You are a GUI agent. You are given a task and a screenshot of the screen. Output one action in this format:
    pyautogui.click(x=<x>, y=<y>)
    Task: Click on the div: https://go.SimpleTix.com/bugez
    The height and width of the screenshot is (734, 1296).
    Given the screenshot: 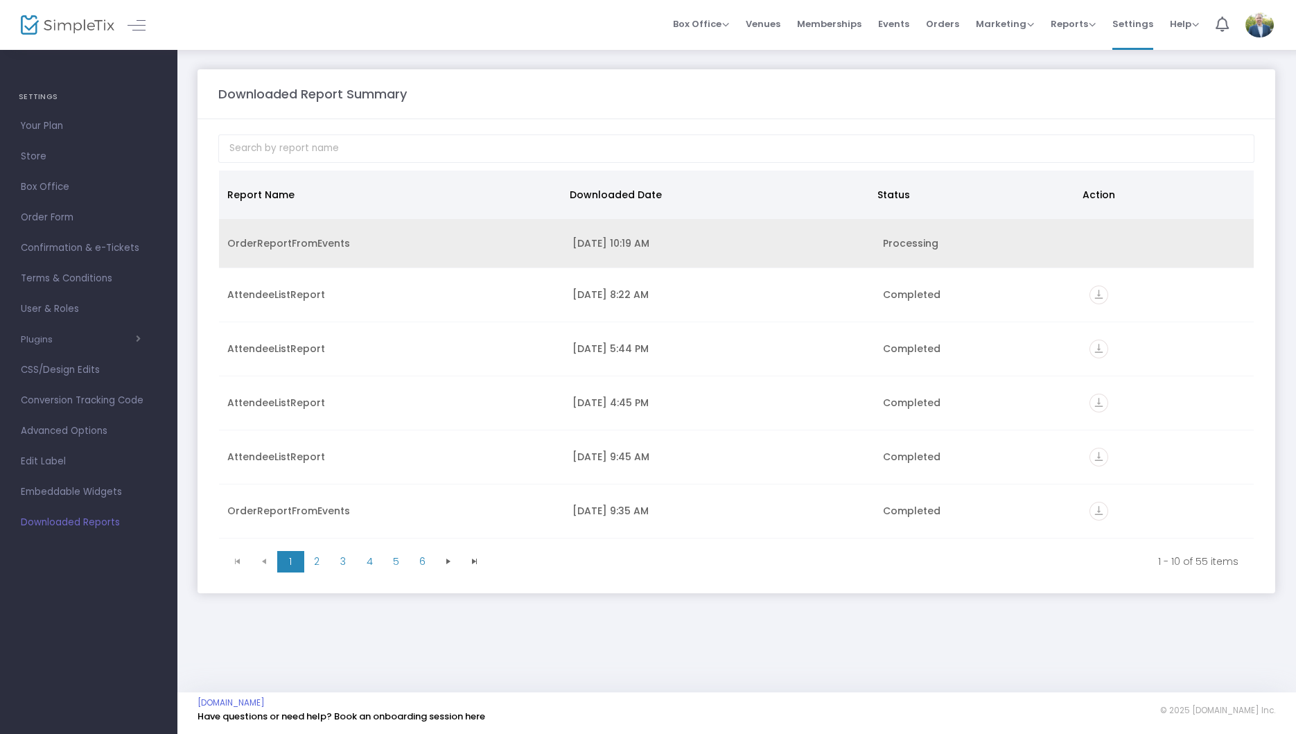 What is the action you would take?
    pyautogui.click(x=1167, y=403)
    